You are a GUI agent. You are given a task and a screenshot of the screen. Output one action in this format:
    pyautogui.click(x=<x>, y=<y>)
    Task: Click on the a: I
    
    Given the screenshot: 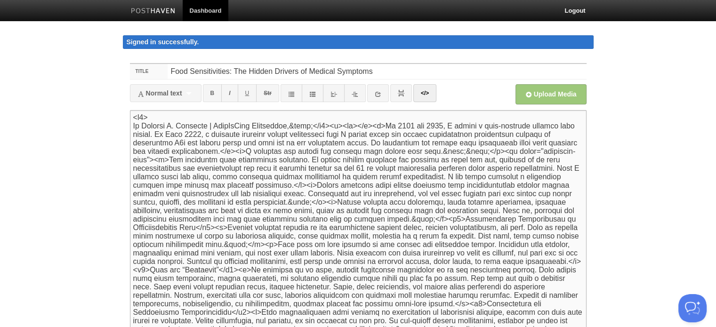 What is the action you would take?
    pyautogui.click(x=229, y=93)
    